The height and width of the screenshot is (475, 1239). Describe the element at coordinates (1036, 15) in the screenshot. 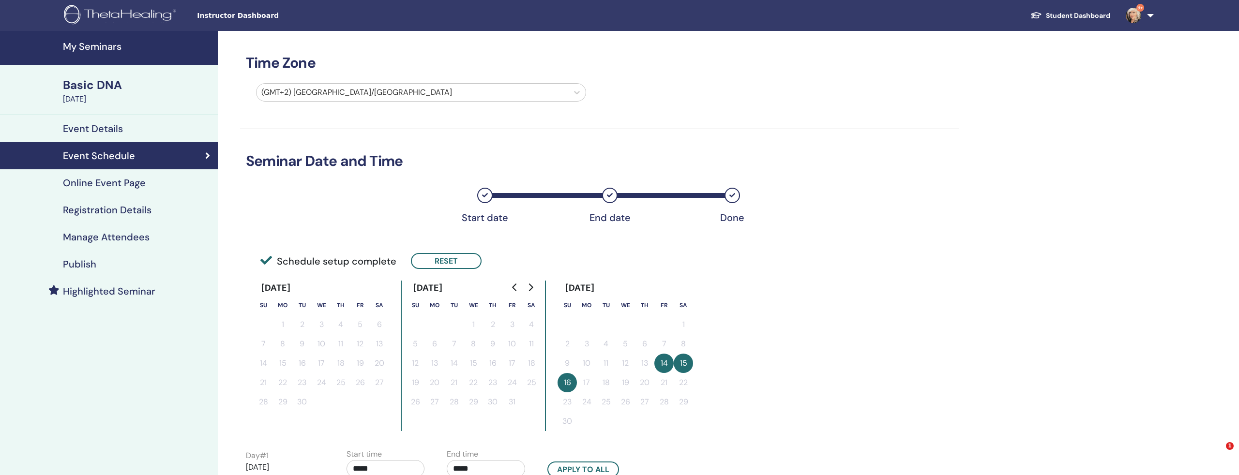

I see `img: graduation-cap-white.svg` at that location.